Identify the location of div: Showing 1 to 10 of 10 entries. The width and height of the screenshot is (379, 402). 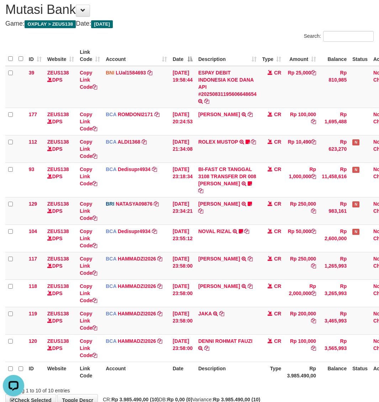
(79, 389).